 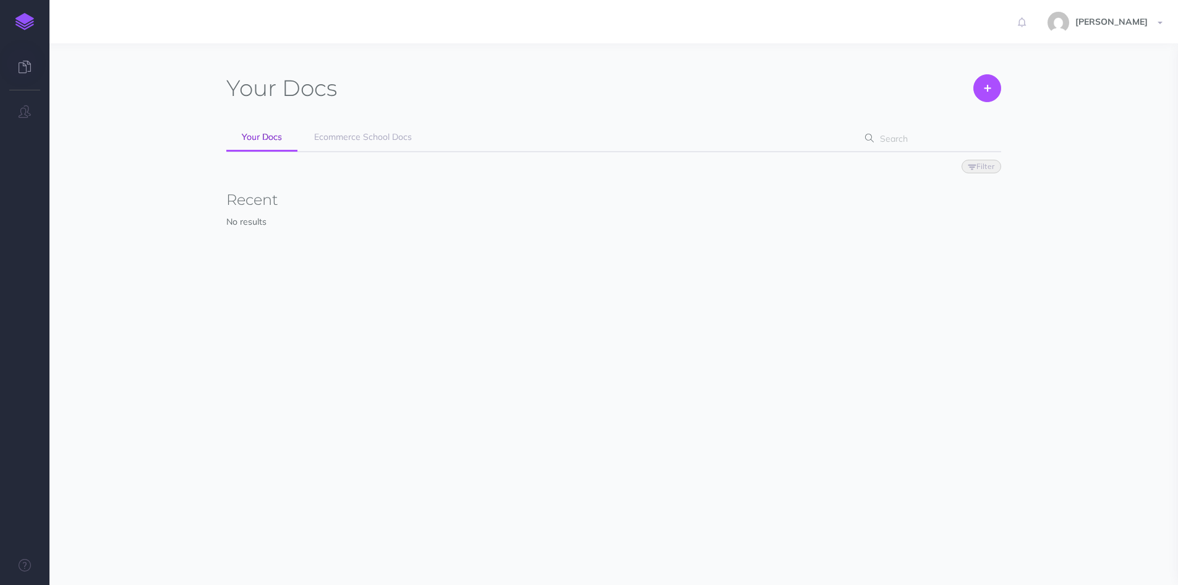 What do you see at coordinates (982, 166) in the screenshot?
I see `button: Filter` at bounding box center [982, 166].